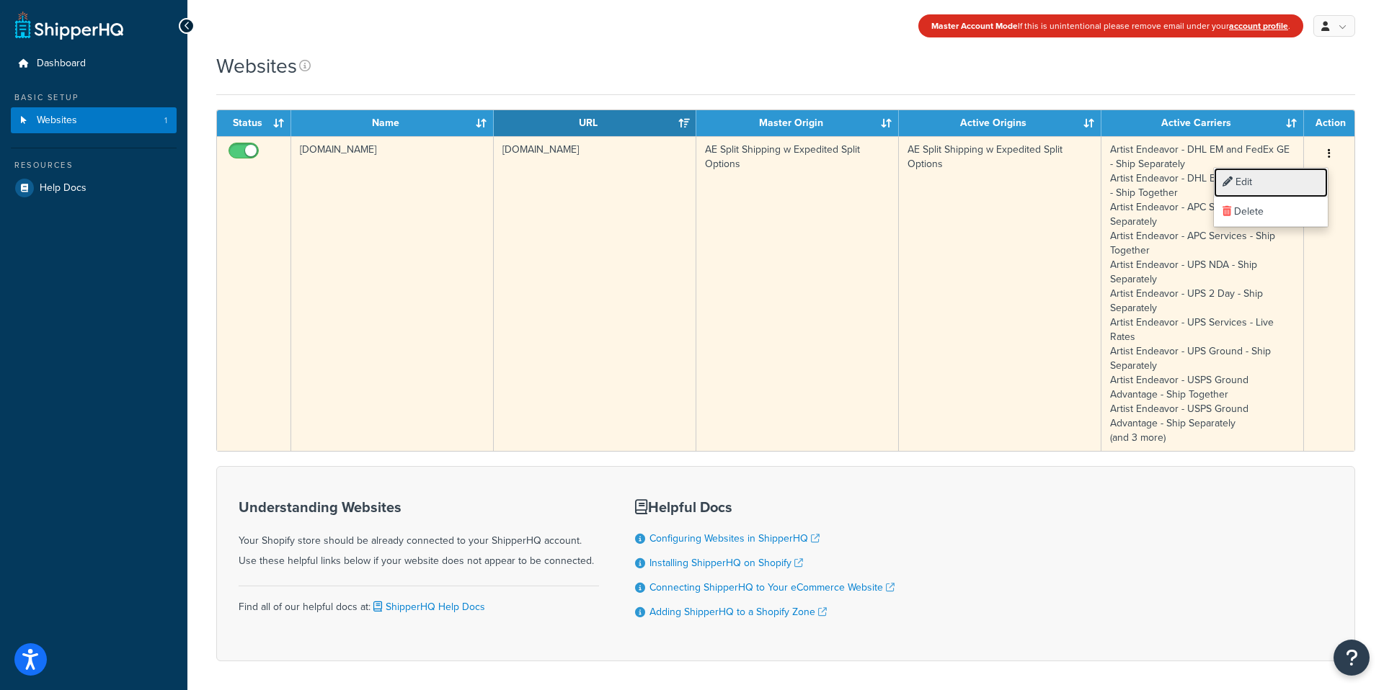 The height and width of the screenshot is (690, 1384). What do you see at coordinates (1329, 123) in the screenshot?
I see `th: Action` at bounding box center [1329, 123].